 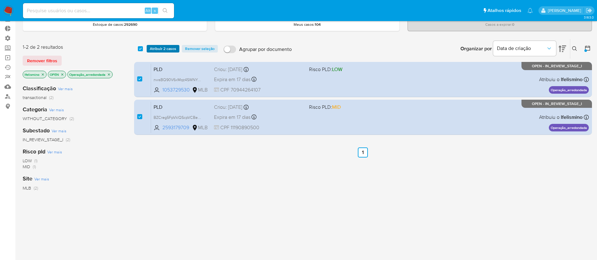 I want to click on span: s, so click(x=155, y=10).